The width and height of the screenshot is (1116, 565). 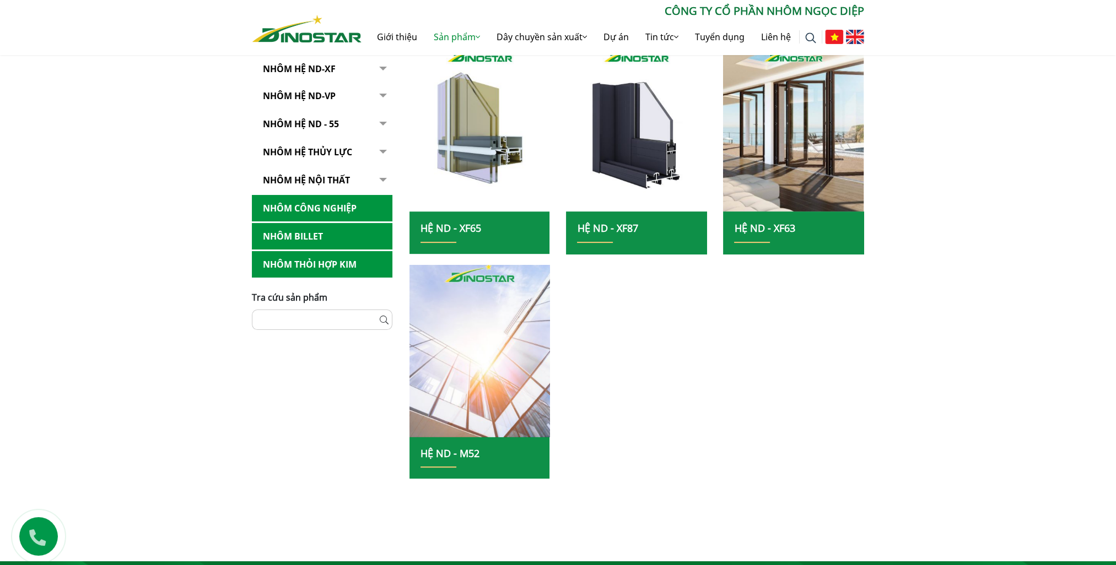 I want to click on a: Liên hệ, so click(x=776, y=37).